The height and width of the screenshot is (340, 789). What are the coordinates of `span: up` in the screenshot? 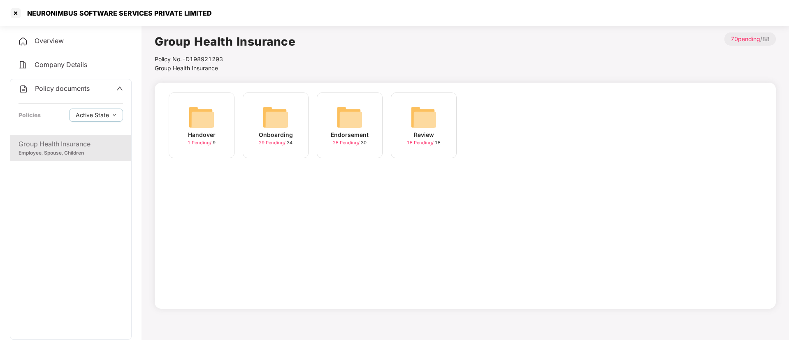 It's located at (120, 88).